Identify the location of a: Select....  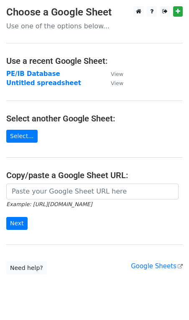
(22, 136).